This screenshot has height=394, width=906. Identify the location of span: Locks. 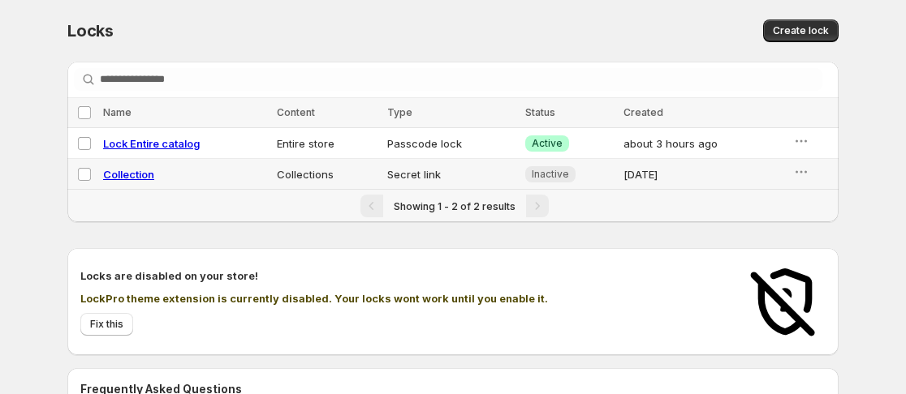
(90, 31).